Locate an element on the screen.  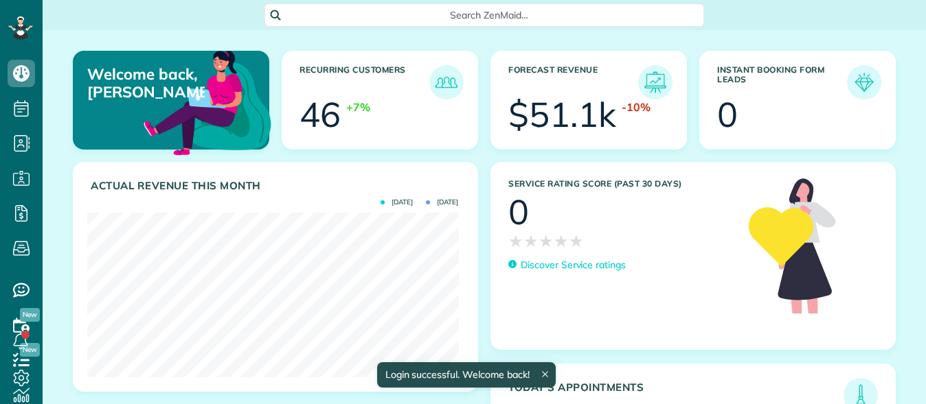
img: icon_form_leads-04211a6a04a5b2264e4ee56bc0799ec3eb69b7e499cbb523a139df1d13a81ae0.png is located at coordinates (864, 82).